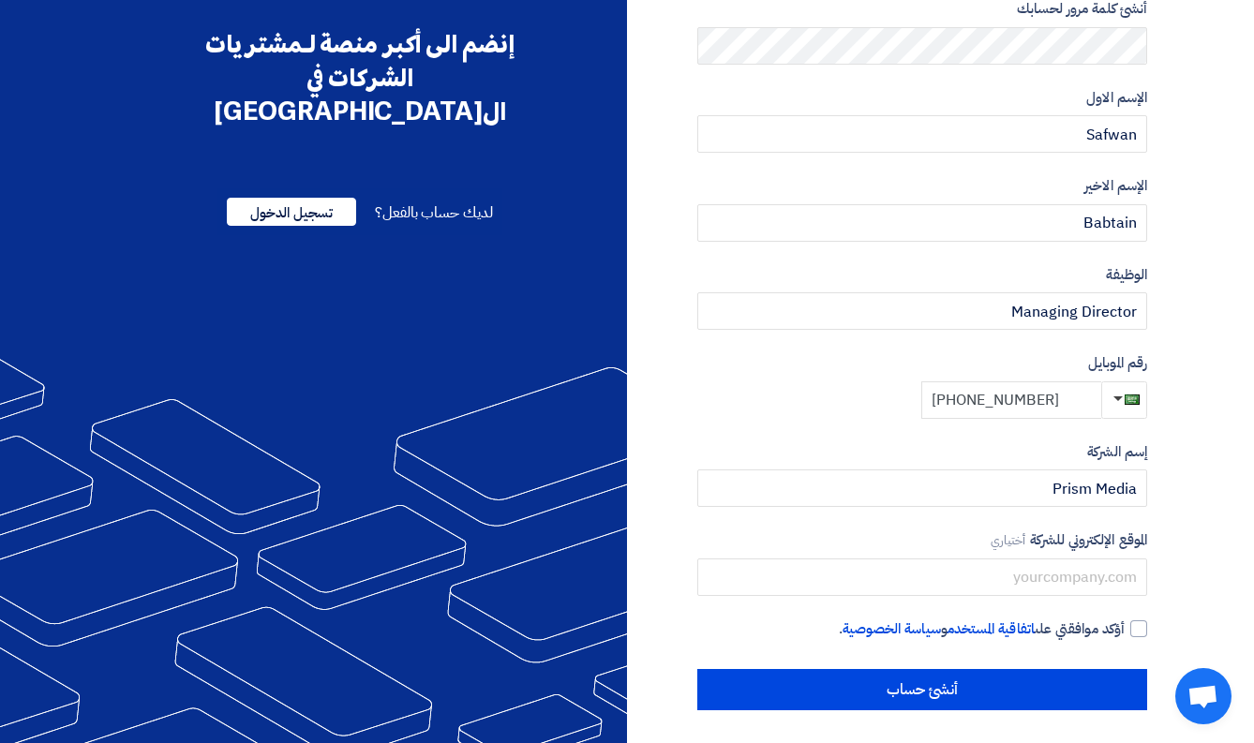 Image resolution: width=1254 pixels, height=743 pixels. What do you see at coordinates (291, 213) in the screenshot?
I see `a: تسجيل الدخول` at bounding box center [291, 213].